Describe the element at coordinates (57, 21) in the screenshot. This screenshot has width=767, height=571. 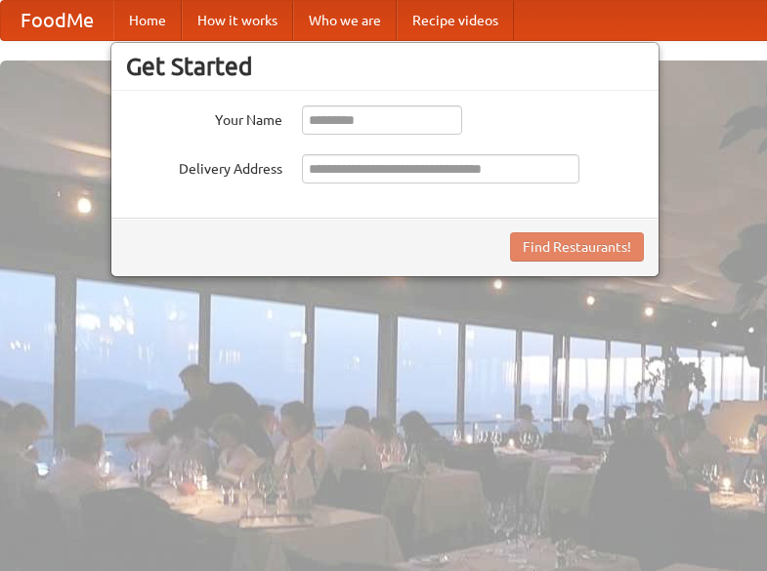
I see `a: FoodMe` at that location.